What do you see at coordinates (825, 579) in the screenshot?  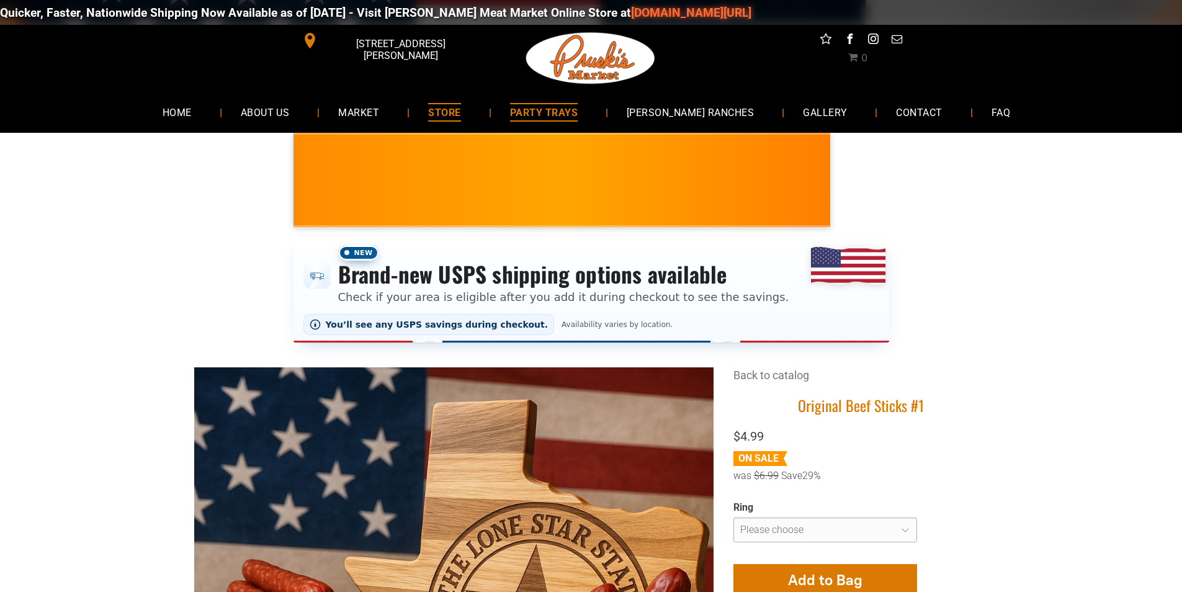 I see `span: Add to Bag` at bounding box center [825, 579].